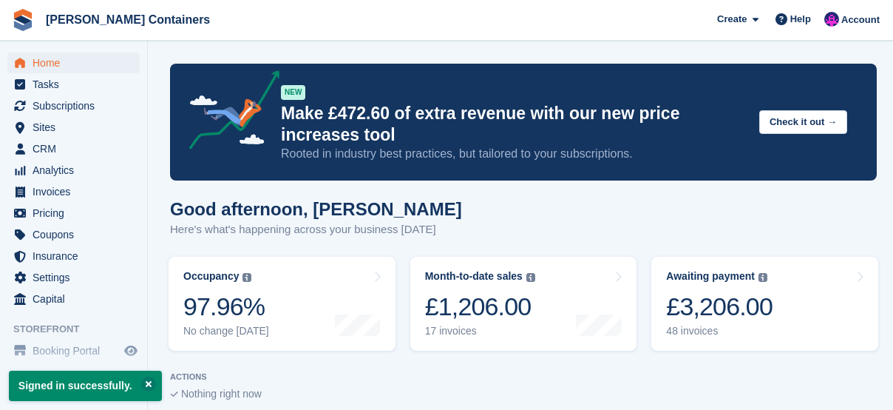 The height and width of the screenshot is (410, 893). Describe the element at coordinates (131, 351) in the screenshot. I see `a: Preview store` at that location.